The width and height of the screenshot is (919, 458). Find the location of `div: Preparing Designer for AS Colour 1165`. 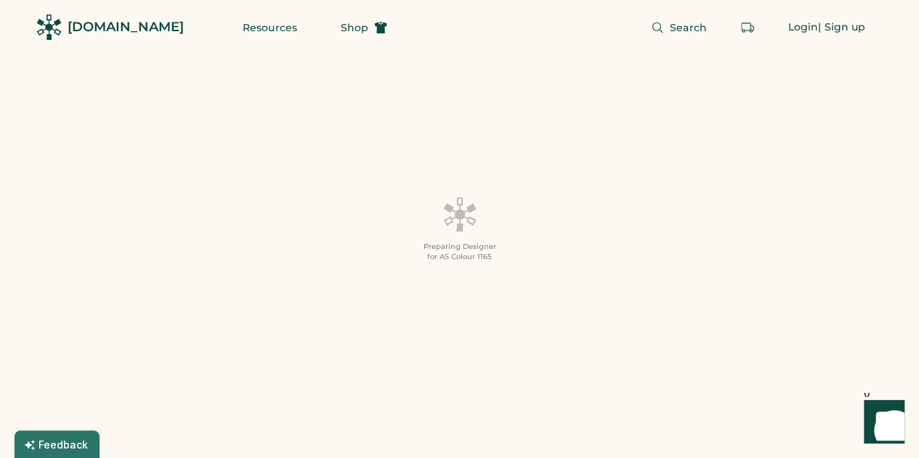

div: Preparing Designer for AS Colour 1165 is located at coordinates (460, 252).